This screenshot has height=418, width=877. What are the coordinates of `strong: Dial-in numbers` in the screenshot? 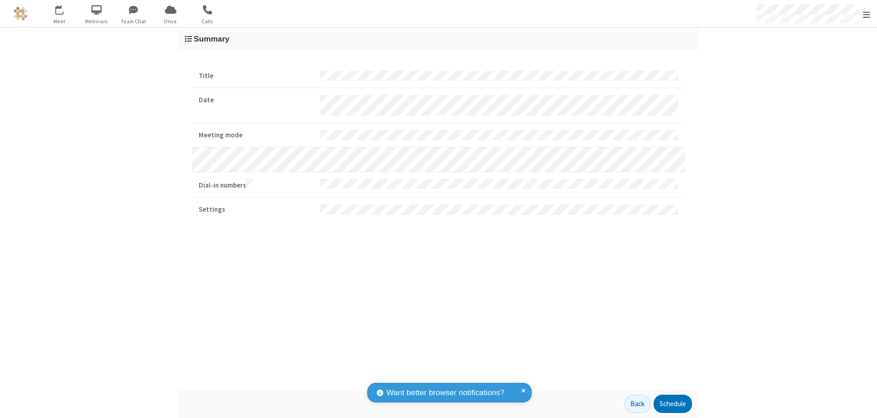 It's located at (256, 185).